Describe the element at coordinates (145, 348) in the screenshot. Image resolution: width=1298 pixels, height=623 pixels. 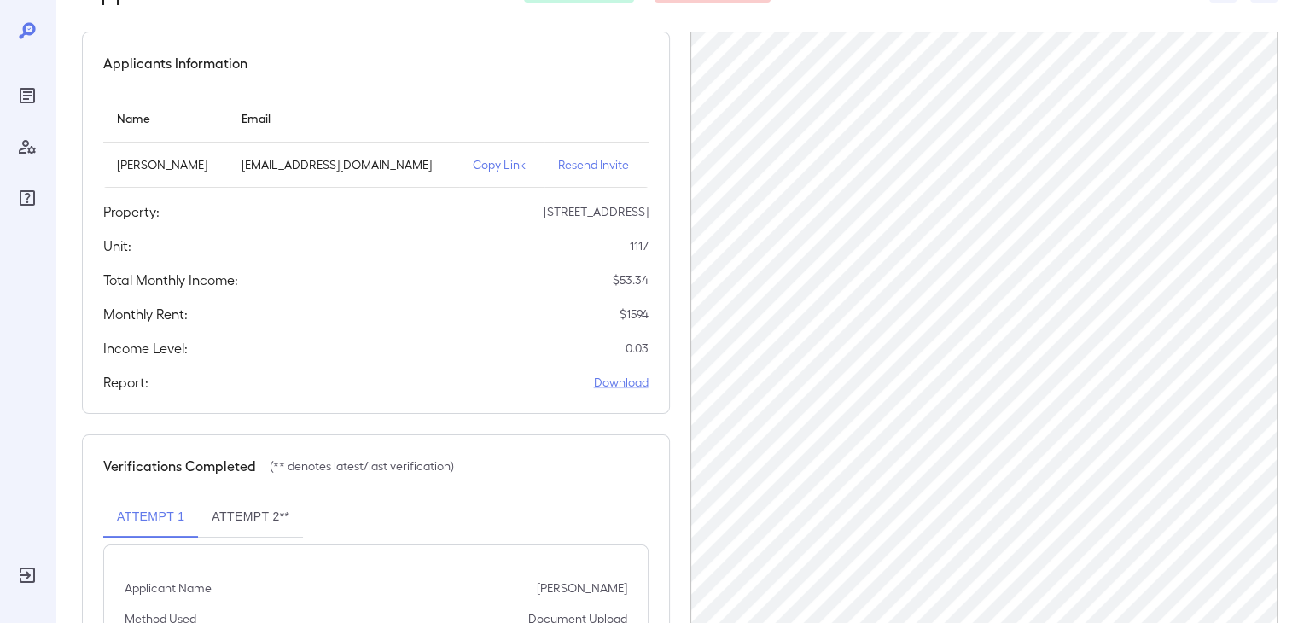
I see `h5: Income Level:` at that location.